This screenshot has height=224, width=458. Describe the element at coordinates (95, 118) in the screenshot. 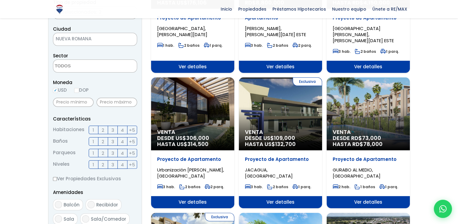

I see `p: Características` at that location.